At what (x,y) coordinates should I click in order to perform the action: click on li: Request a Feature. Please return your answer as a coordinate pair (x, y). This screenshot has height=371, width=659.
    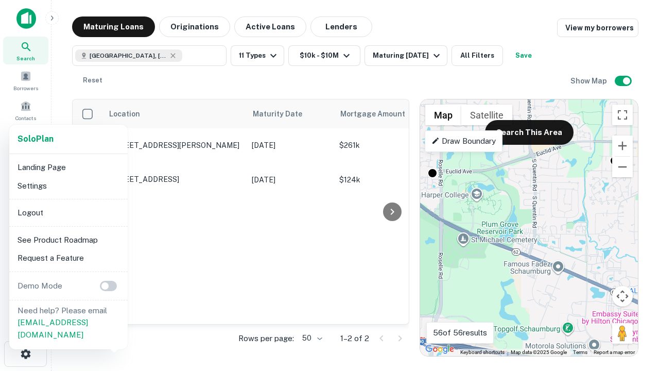
    Looking at the image, I should click on (68, 258).